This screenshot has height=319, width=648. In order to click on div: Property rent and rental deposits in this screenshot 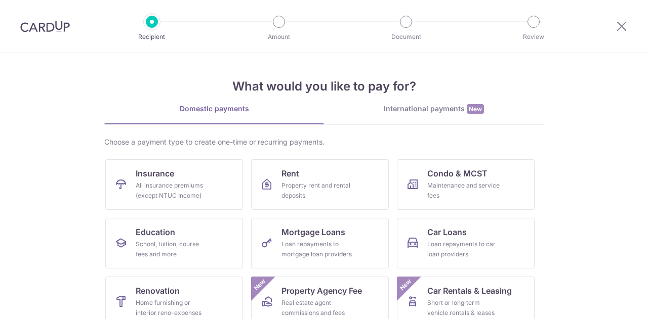, I will do `click(318, 191)`.